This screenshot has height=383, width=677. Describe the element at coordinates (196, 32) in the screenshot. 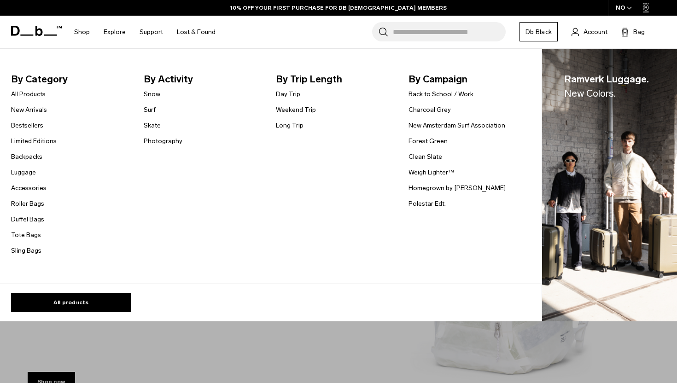

I see `a: Lost & Found` at that location.